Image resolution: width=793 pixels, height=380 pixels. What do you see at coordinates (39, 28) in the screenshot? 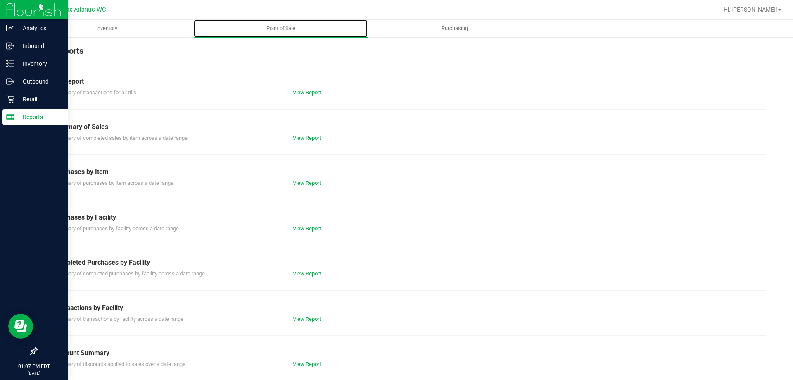
I see `p: Analytics` at bounding box center [39, 28].